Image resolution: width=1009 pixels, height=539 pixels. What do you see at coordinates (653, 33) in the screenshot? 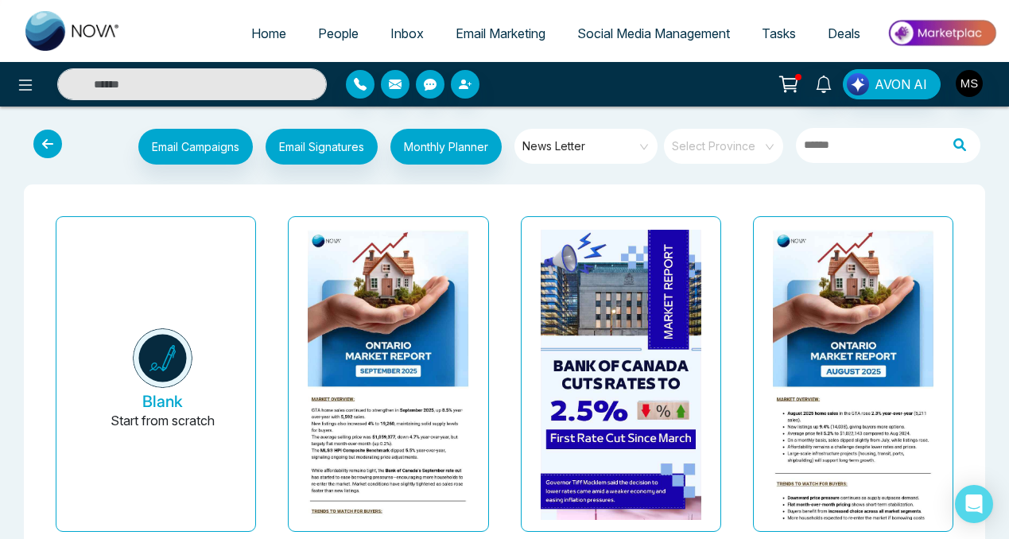
I see `span: Social Media Management` at bounding box center [653, 33].